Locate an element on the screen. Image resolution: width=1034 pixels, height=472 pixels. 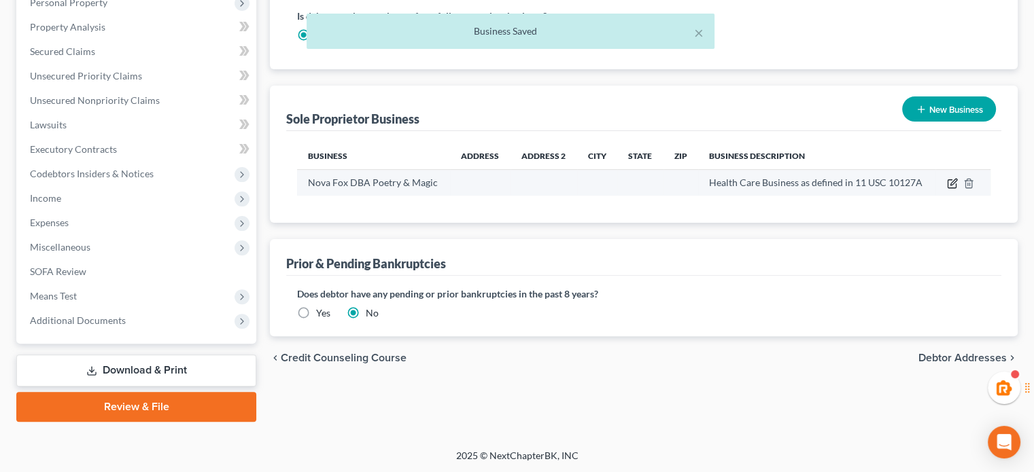
span: Means Test is located at coordinates (53, 296).